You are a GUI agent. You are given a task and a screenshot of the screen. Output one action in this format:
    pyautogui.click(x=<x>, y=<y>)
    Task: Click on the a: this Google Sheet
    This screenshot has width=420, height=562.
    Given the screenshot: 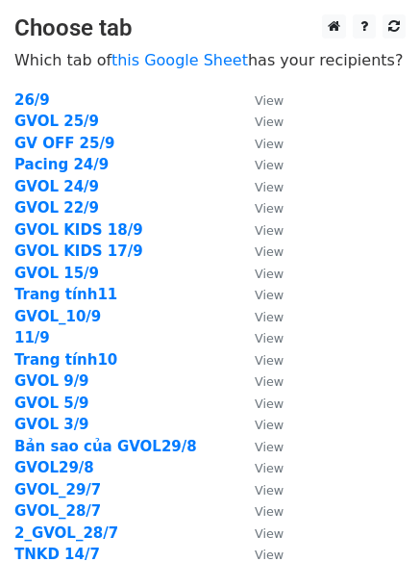 What is the action you would take?
    pyautogui.click(x=180, y=60)
    